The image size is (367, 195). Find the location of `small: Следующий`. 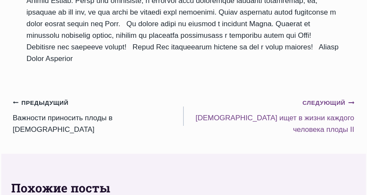

small: Следующий is located at coordinates (328, 103).